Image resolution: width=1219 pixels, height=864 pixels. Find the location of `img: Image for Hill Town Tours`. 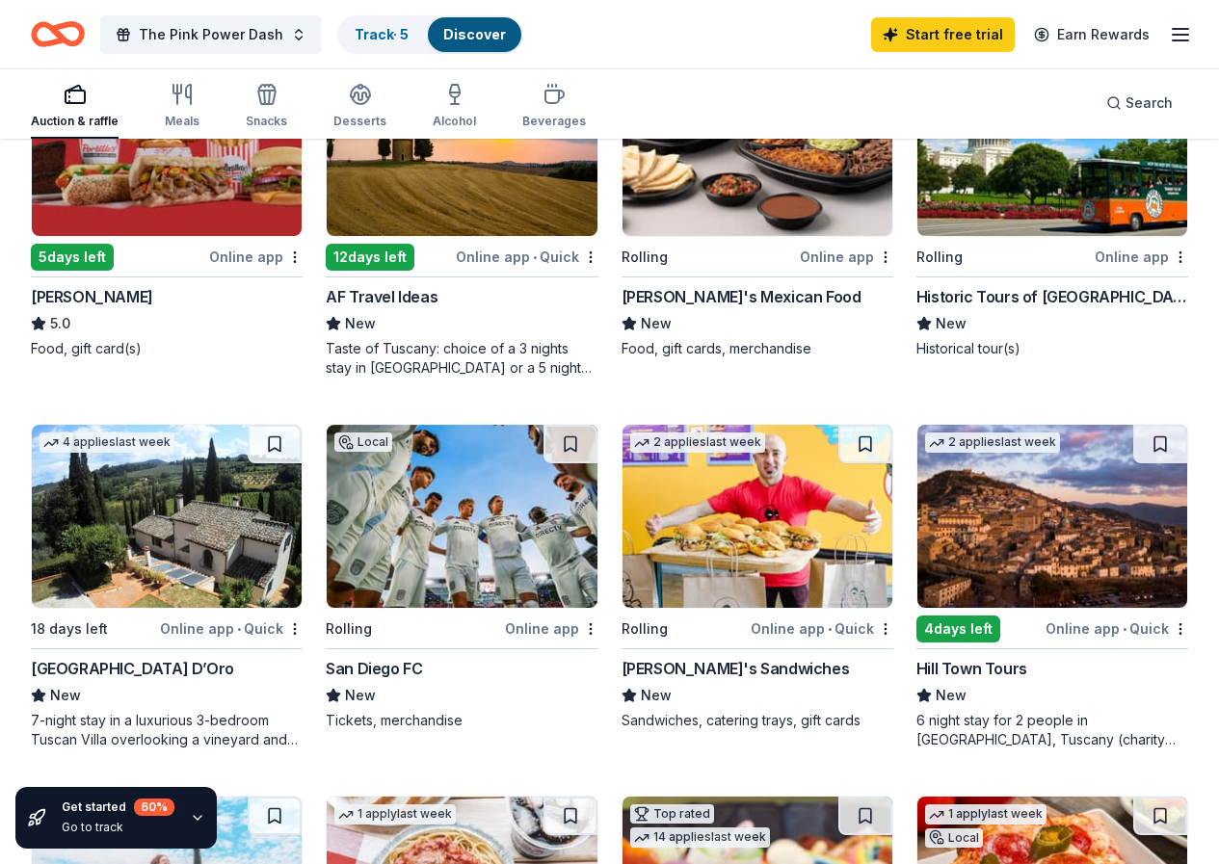

img: Image for Hill Town Tours is located at coordinates (1052, 516).